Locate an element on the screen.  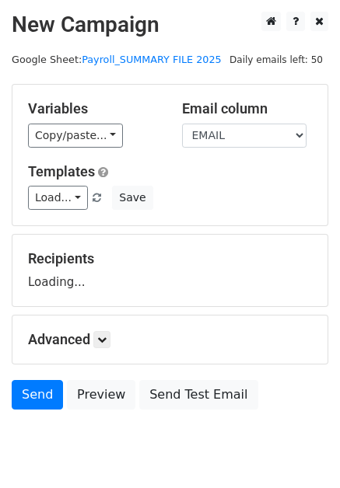
small: Google Sheet: is located at coordinates (117, 59).